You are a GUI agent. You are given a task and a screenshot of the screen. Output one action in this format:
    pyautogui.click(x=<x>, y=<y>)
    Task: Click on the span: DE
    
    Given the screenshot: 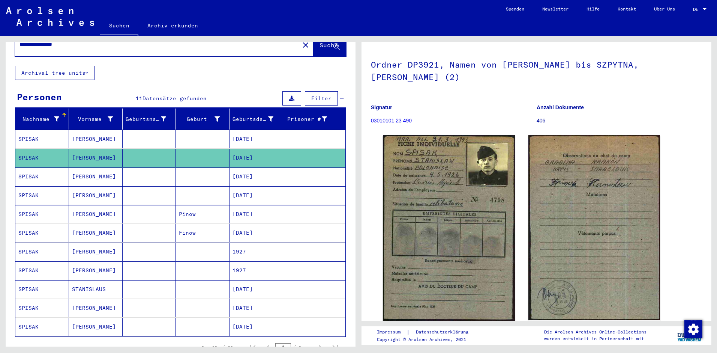 What is the action you would take?
    pyautogui.click(x=698, y=9)
    